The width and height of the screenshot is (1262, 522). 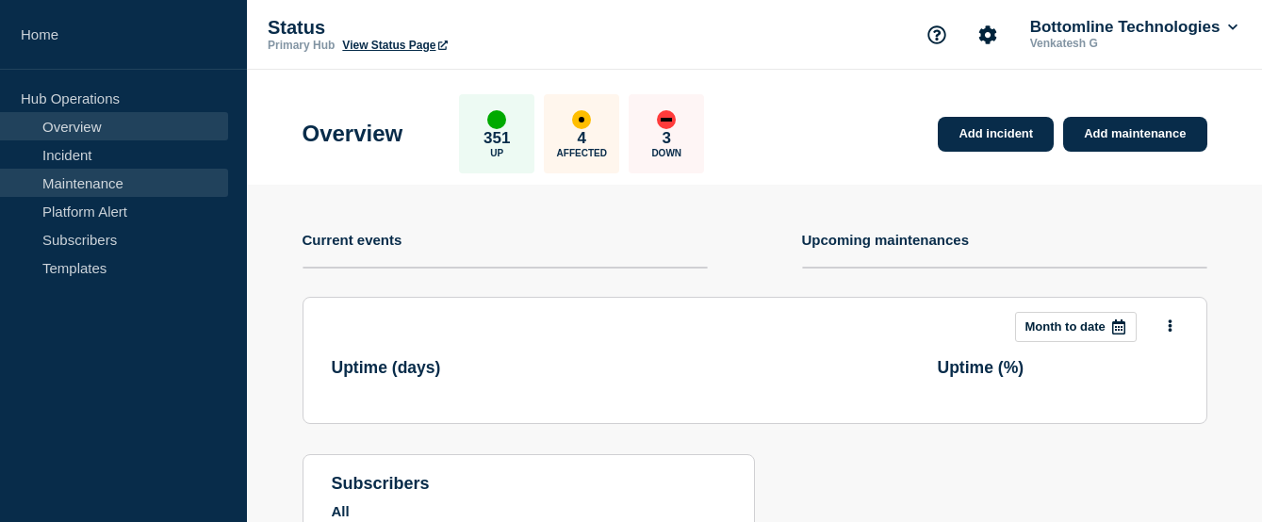 I want to click on h4: Upcoming maintenances, so click(x=886, y=239).